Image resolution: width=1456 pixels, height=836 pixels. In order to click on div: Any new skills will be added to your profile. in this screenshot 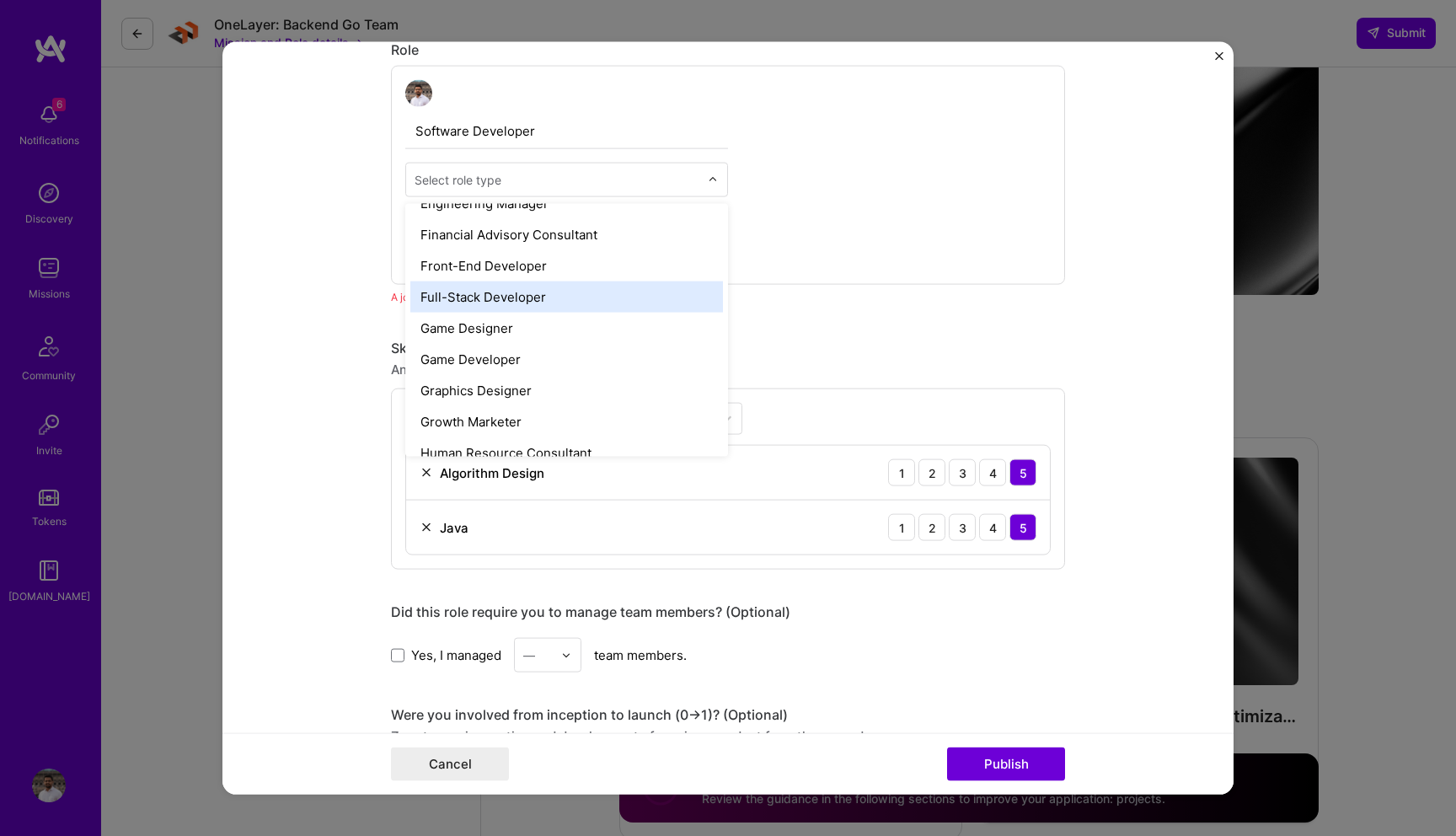, I will do `click(728, 369)`.